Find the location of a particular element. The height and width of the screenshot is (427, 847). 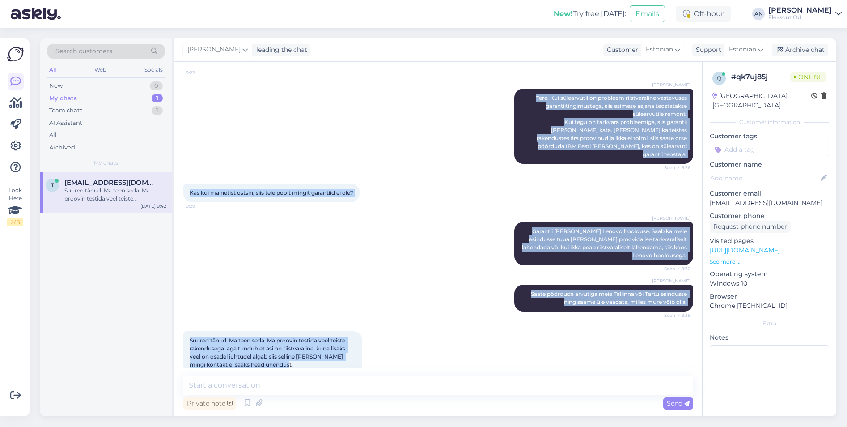

span: Seen ✓ 9:26 is located at coordinates (673, 167).